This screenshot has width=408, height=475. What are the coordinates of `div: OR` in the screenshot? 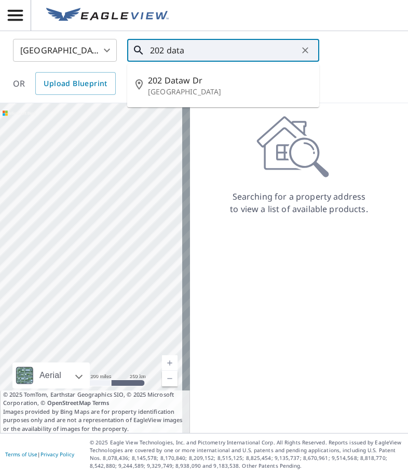 It's located at (64, 83).